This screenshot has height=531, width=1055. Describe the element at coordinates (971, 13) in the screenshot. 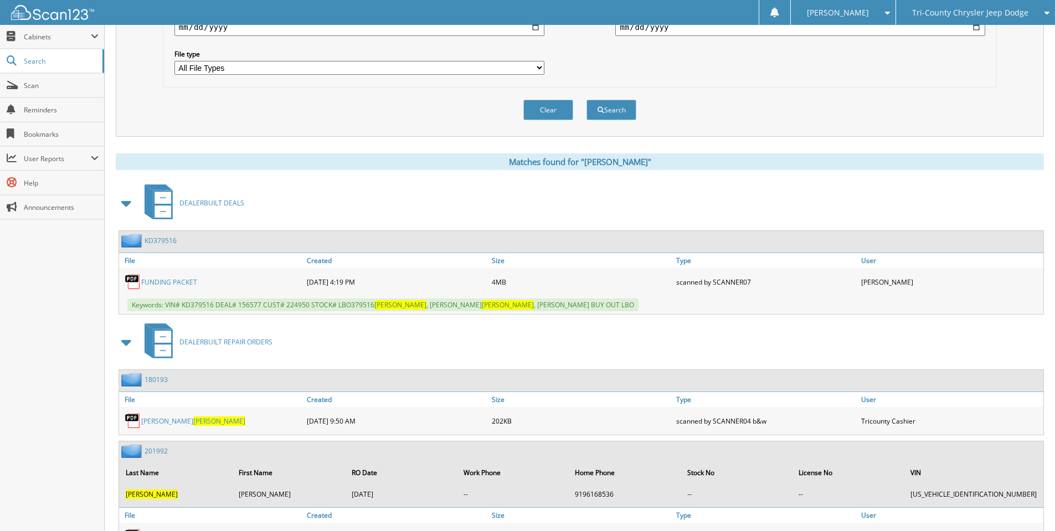

I see `span: Tri-County Chrysler Jeep Dodge` at that location.